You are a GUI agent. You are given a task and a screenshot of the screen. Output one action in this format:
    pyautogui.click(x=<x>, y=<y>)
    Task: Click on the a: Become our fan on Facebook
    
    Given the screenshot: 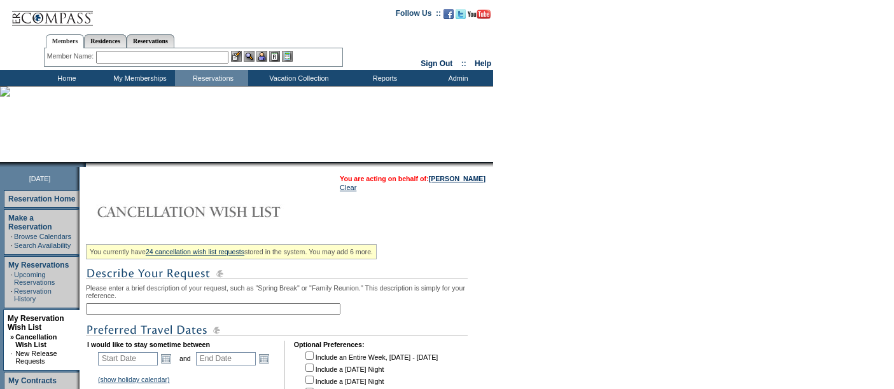 What is the action you would take?
    pyautogui.click(x=448, y=17)
    